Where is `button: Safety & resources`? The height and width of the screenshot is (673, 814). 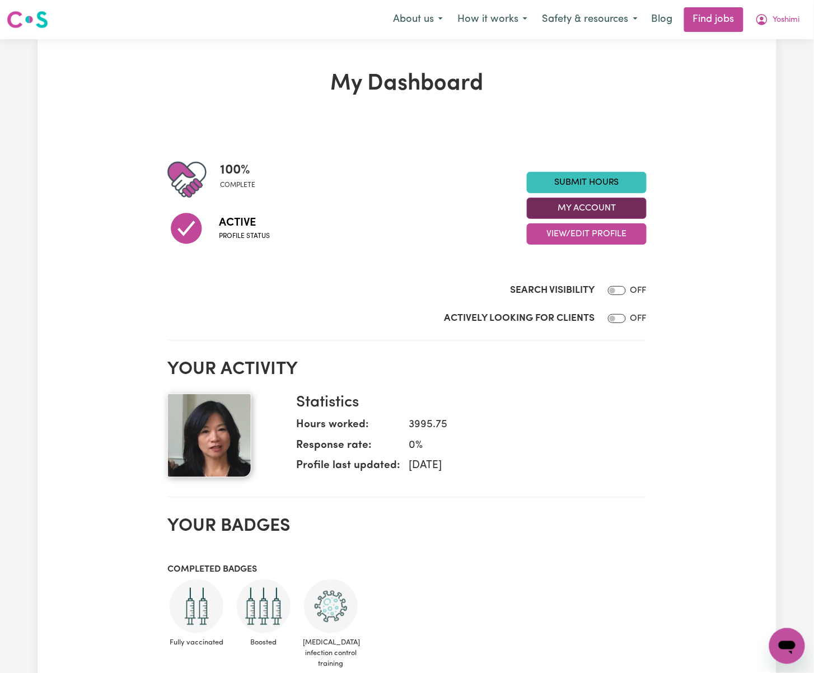 button: Safety & resources is located at coordinates (590, 20).